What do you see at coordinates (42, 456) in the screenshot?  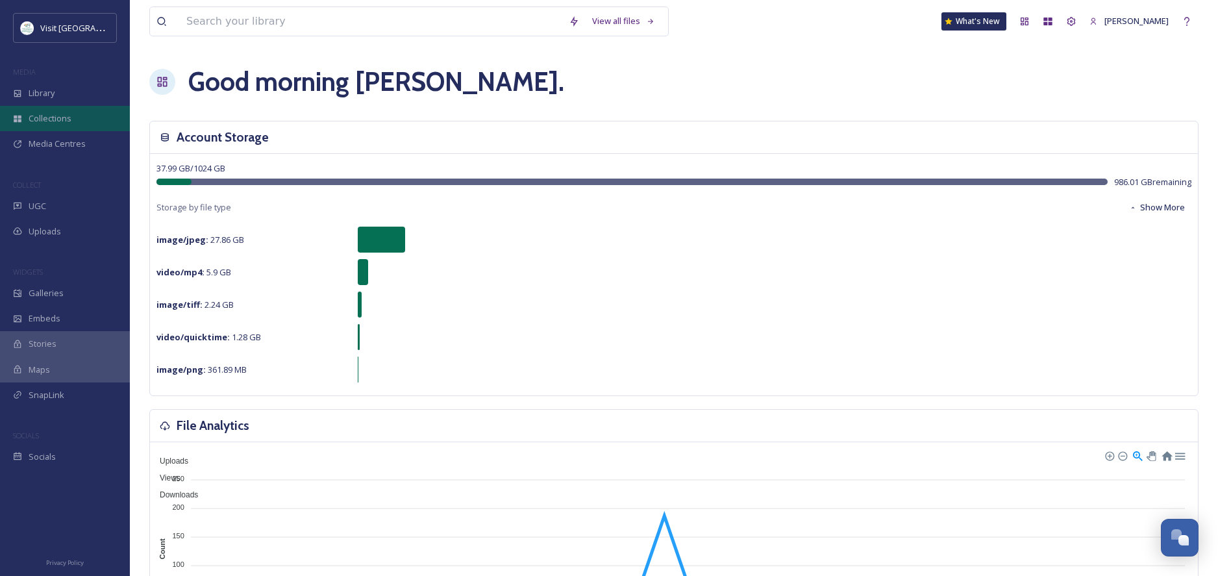 I see `span: Socials` at bounding box center [42, 456].